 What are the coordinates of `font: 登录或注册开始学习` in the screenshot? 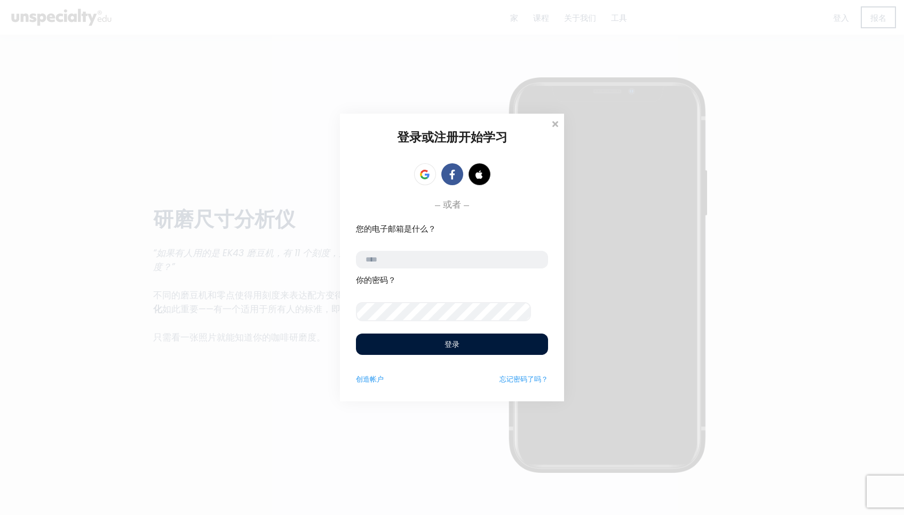 It's located at (452, 137).